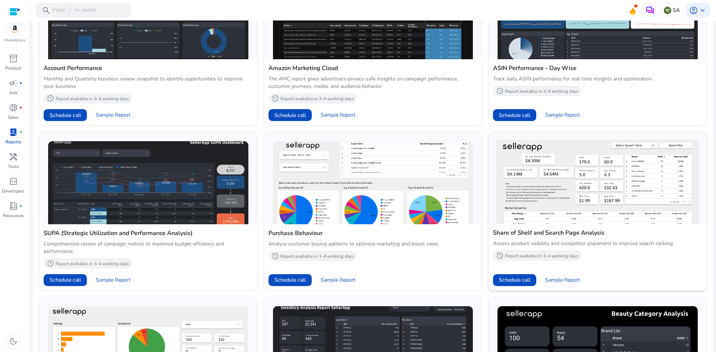  What do you see at coordinates (74, 10) in the screenshot?
I see `p: Press to search` at bounding box center [74, 10].